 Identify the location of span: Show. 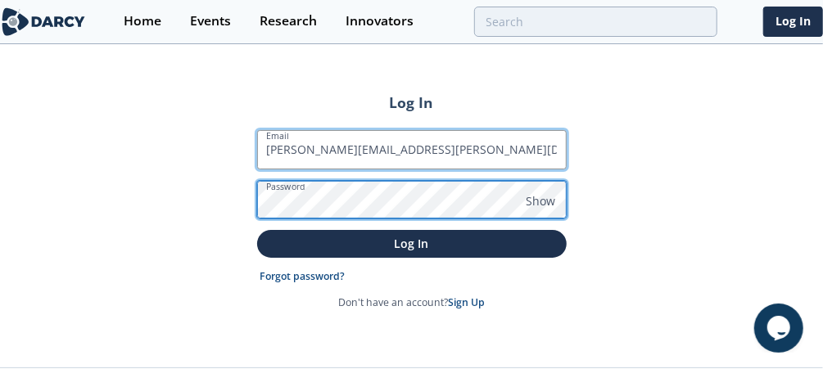
(541, 201).